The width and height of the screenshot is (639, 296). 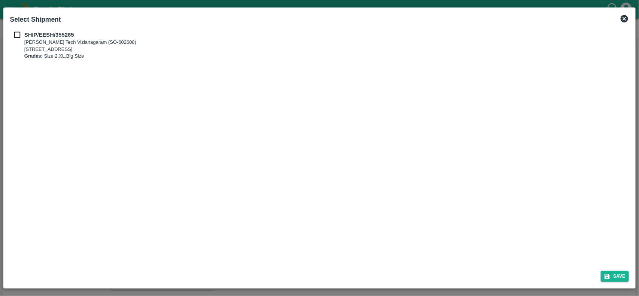 What do you see at coordinates (615, 276) in the screenshot?
I see `button: Save` at bounding box center [615, 276].